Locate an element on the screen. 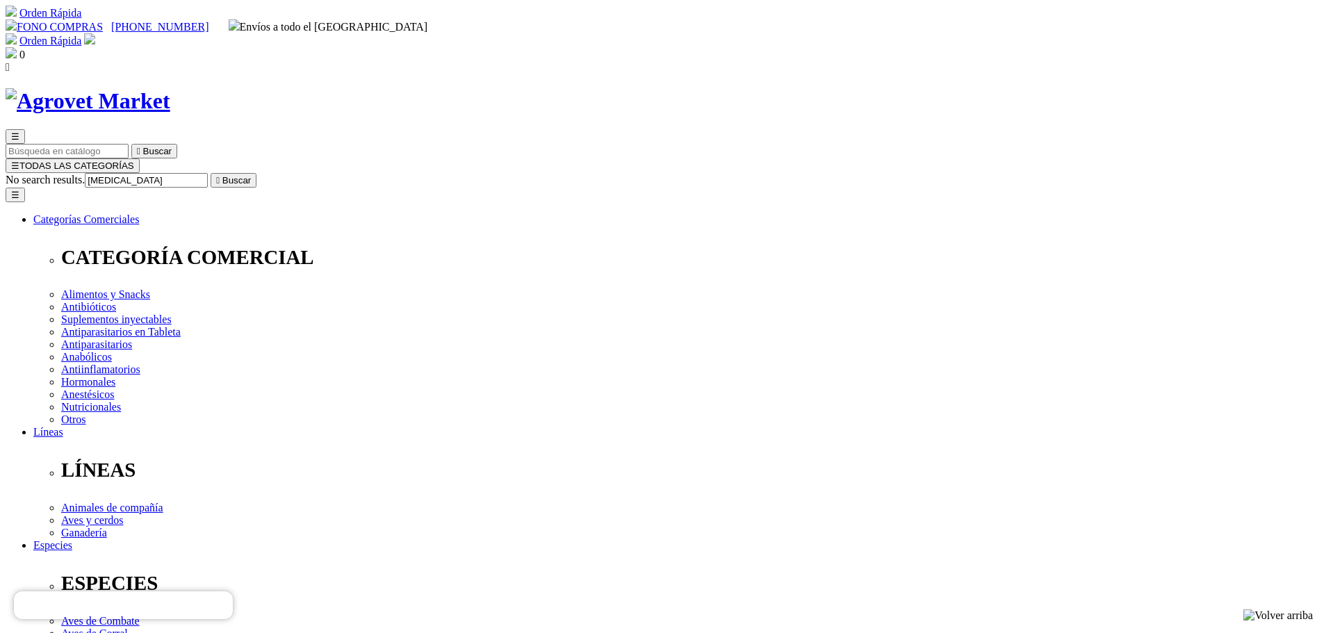 The height and width of the screenshot is (633, 1324). p: LÍNEAS is located at coordinates (689, 470).